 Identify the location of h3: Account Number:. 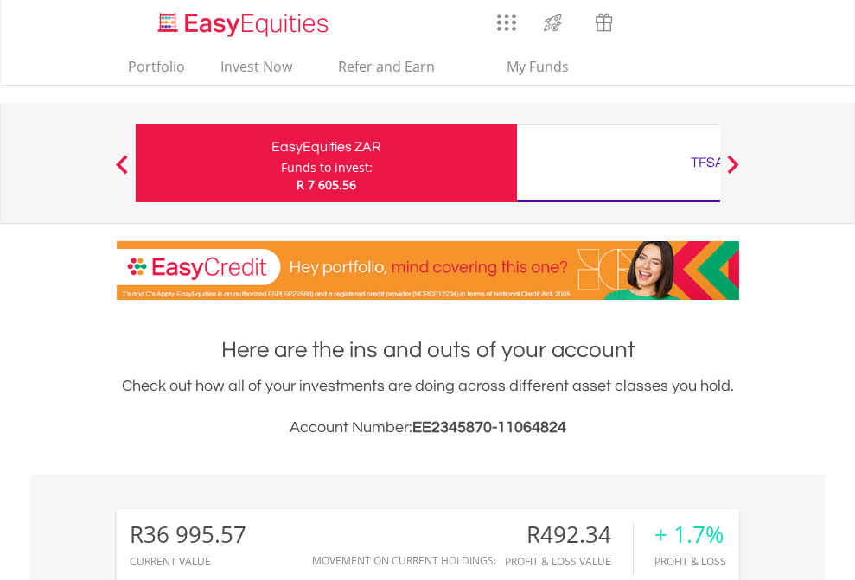
(428, 428).